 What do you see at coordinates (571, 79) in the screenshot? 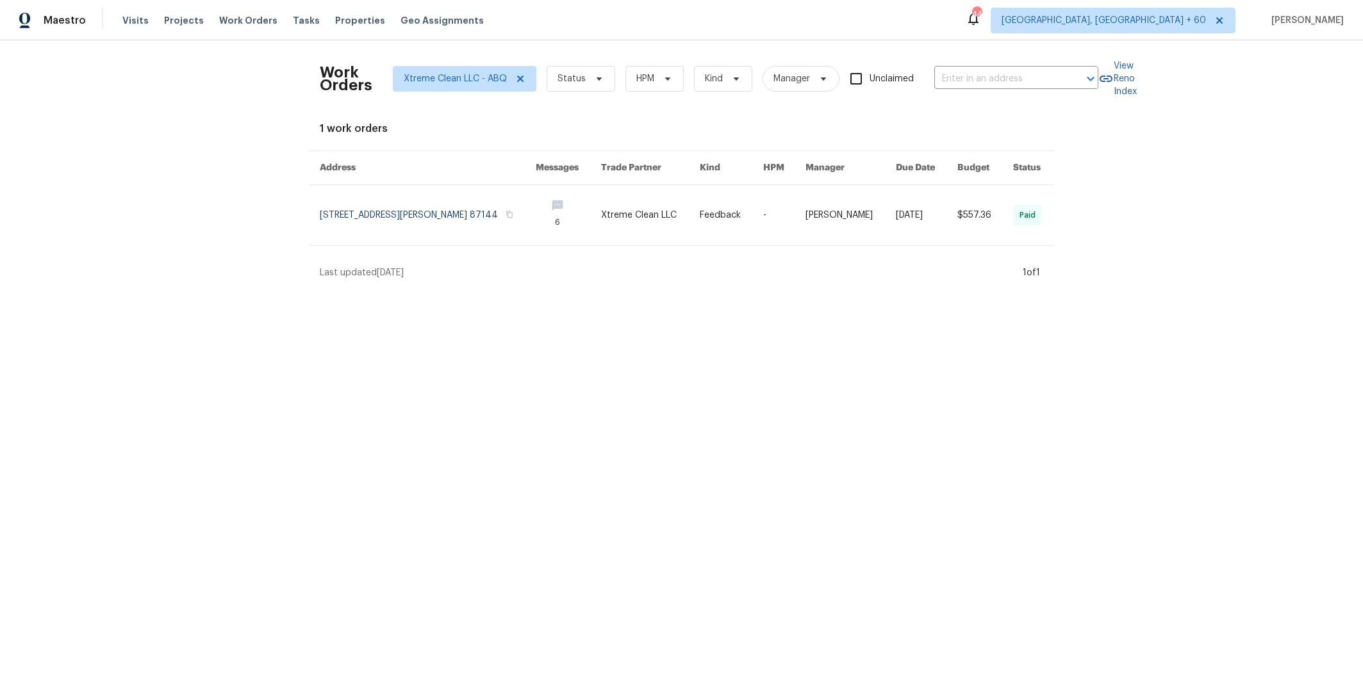
I see `span: Status` at bounding box center [571, 79].